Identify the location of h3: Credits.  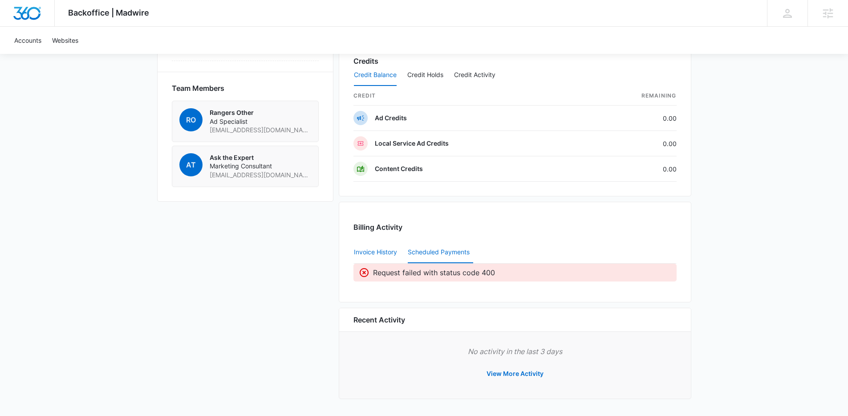
(366, 61).